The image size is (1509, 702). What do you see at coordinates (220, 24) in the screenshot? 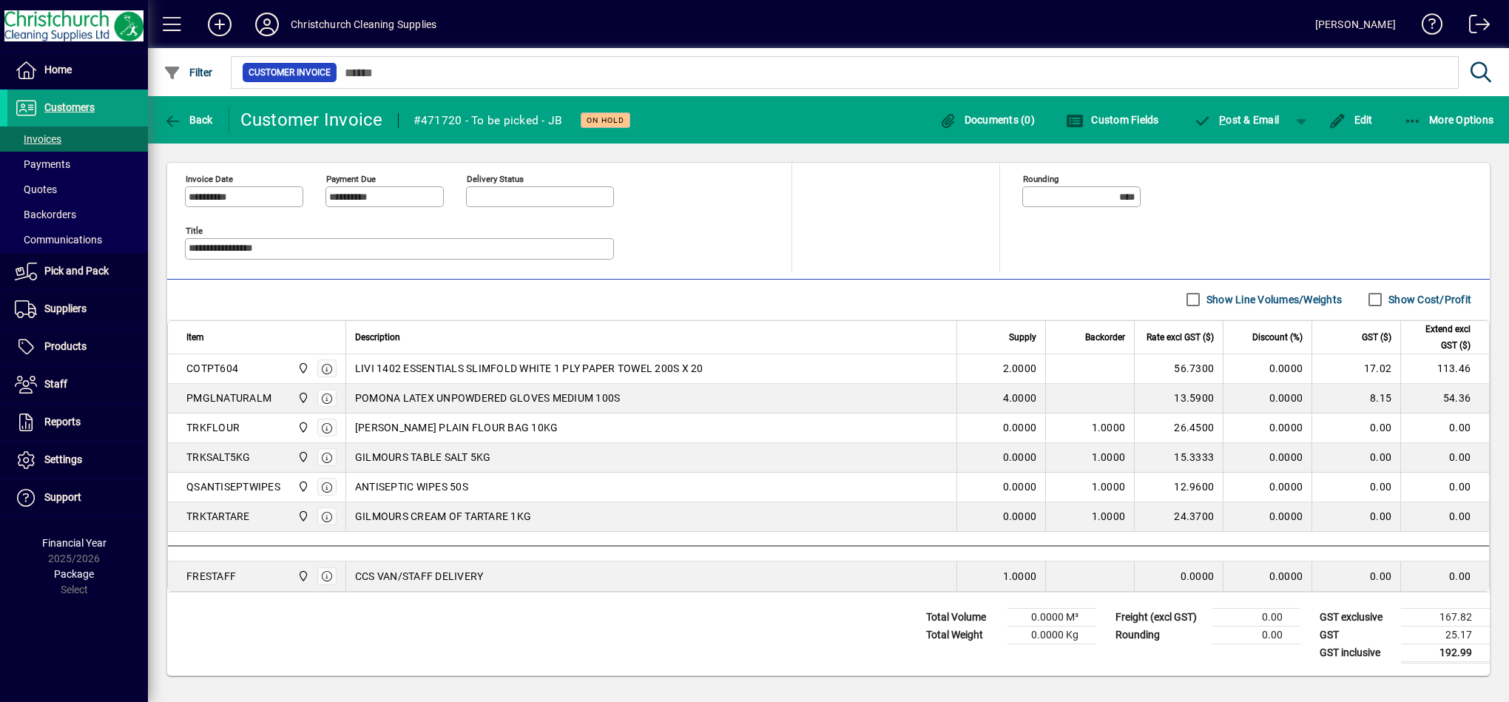
I see `button: Add` at bounding box center [220, 24].